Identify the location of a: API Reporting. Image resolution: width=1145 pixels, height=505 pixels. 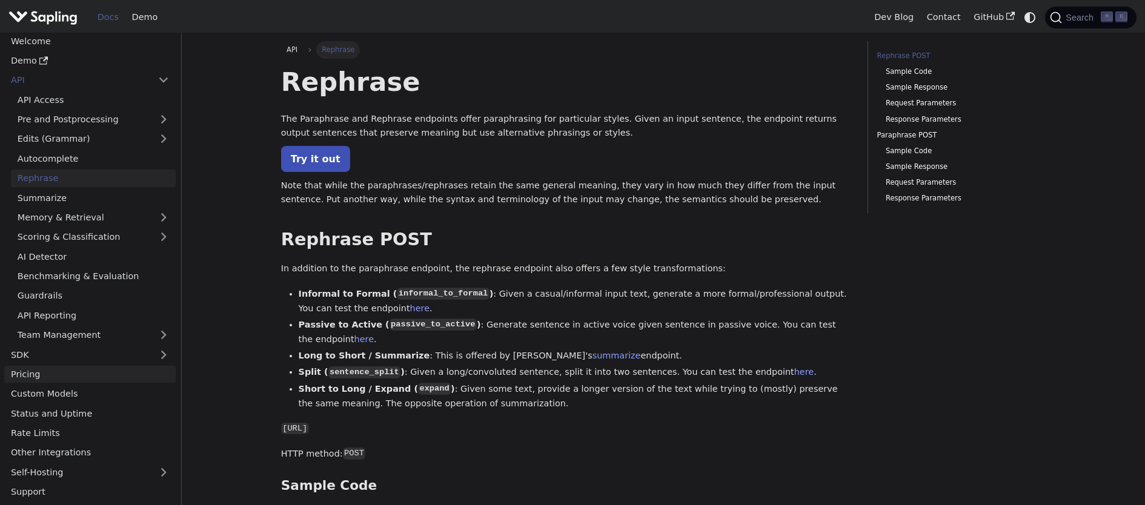
(93, 315).